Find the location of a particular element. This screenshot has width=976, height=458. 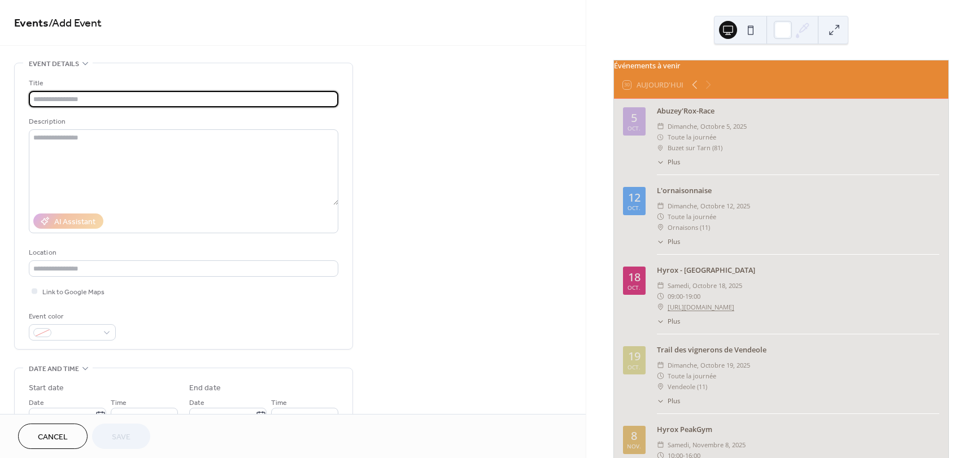

div: End date is located at coordinates (205, 388).